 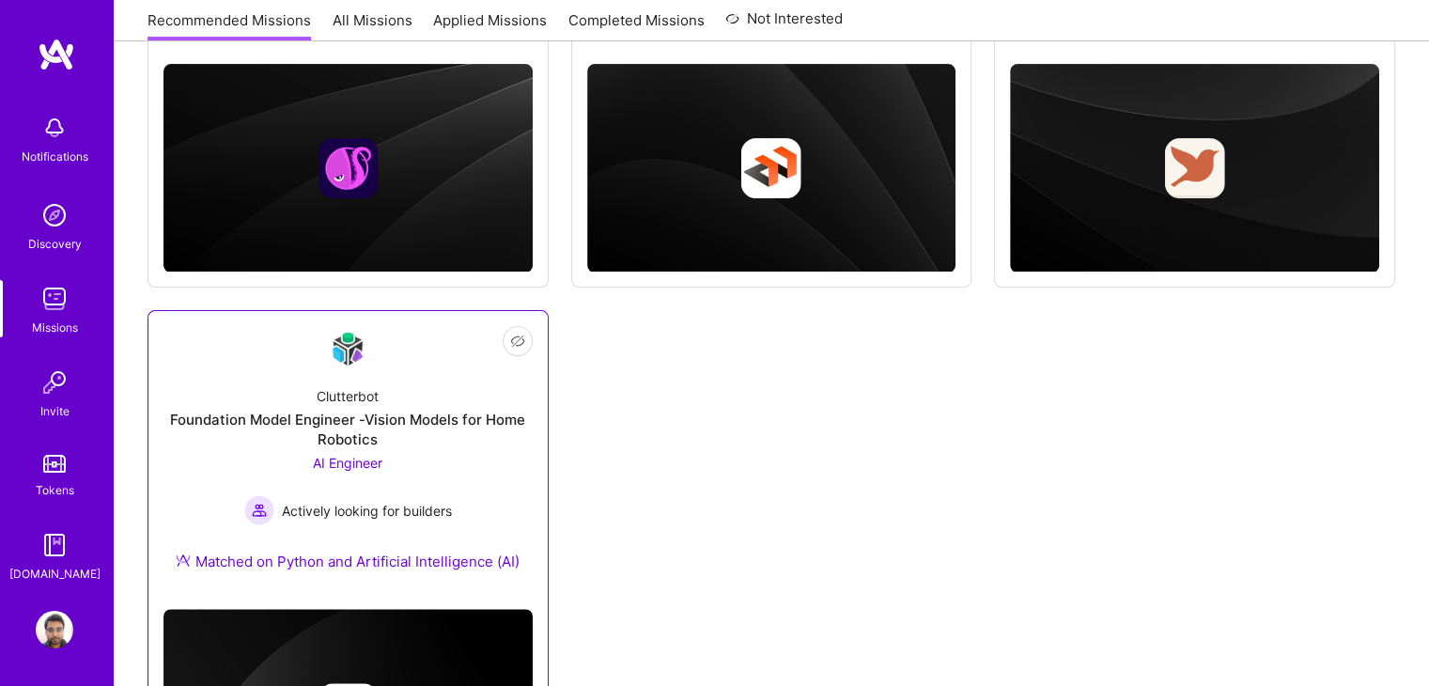 I want to click on div: Invite, so click(x=55, y=411).